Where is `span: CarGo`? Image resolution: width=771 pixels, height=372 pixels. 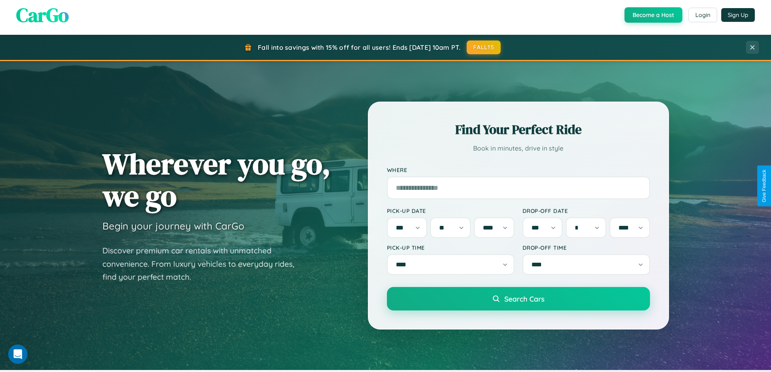 span: CarGo is located at coordinates (42, 15).